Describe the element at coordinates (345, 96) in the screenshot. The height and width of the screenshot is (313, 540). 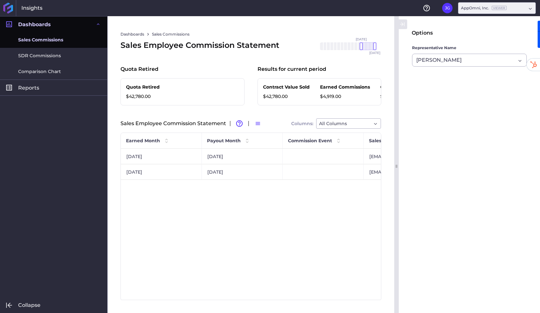
I see `p: $4,919.00` at that location.